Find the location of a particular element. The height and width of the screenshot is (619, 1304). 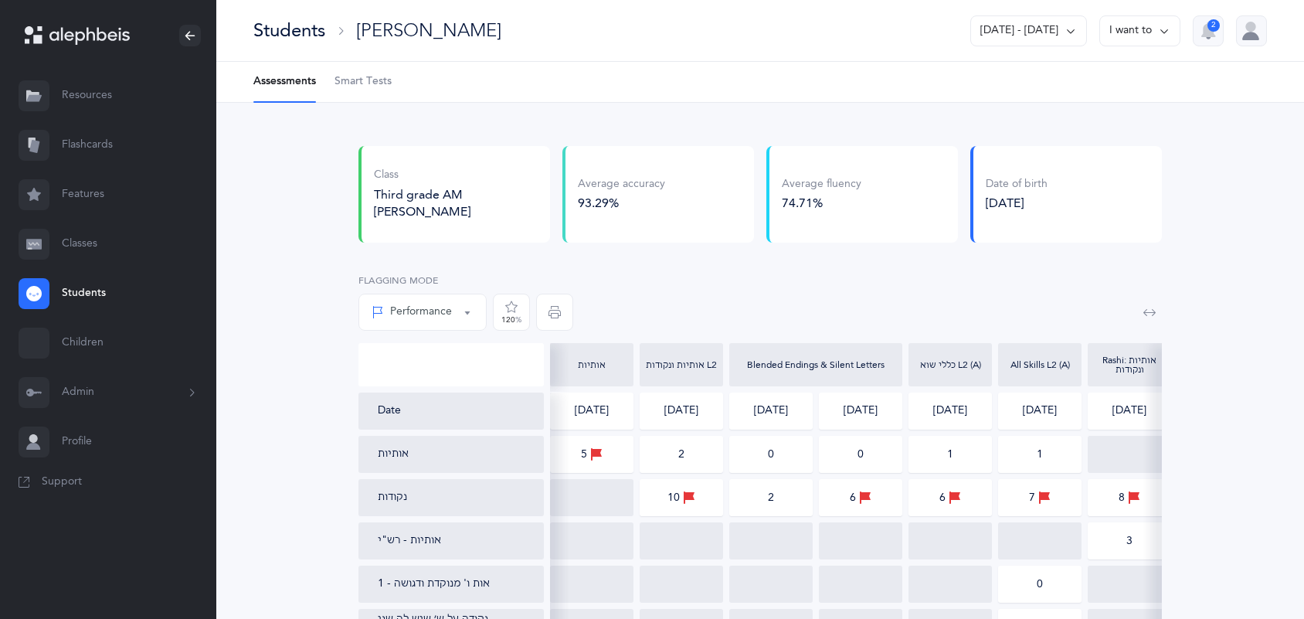

div: Average accuracy is located at coordinates (621, 185).